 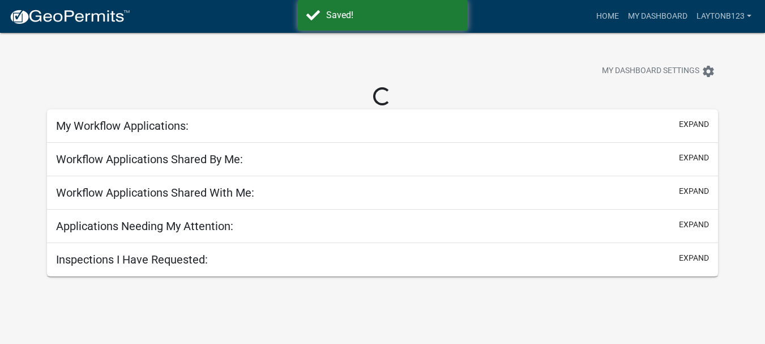 I want to click on h5: My Workflow Applications:, so click(x=122, y=126).